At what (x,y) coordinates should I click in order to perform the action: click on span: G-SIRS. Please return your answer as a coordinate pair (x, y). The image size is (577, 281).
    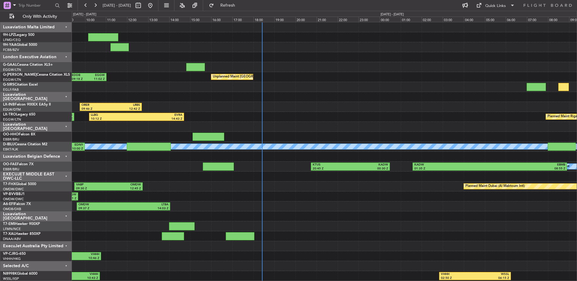
    Looking at the image, I should click on (9, 85).